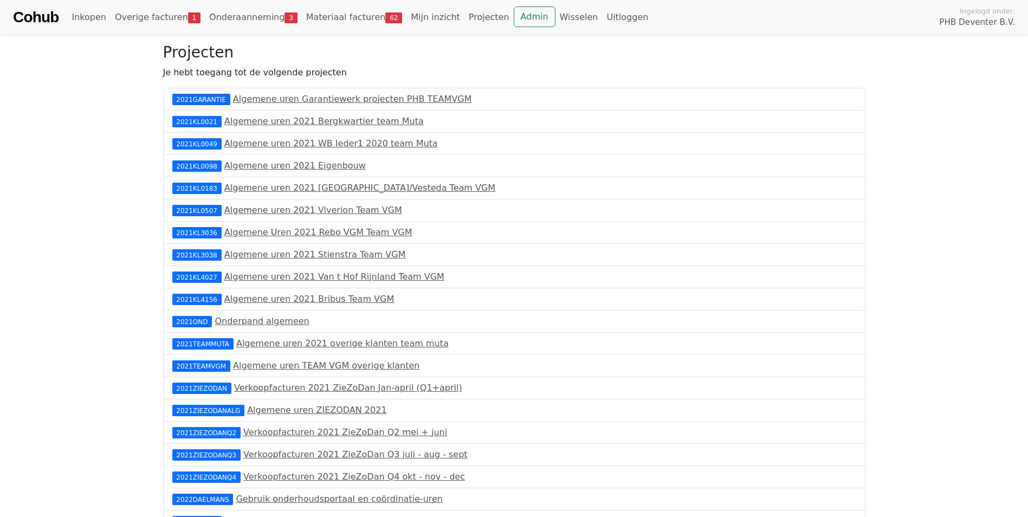  I want to click on a: Algemene uren 2021 Bergkwartier team Muta, so click(324, 121).